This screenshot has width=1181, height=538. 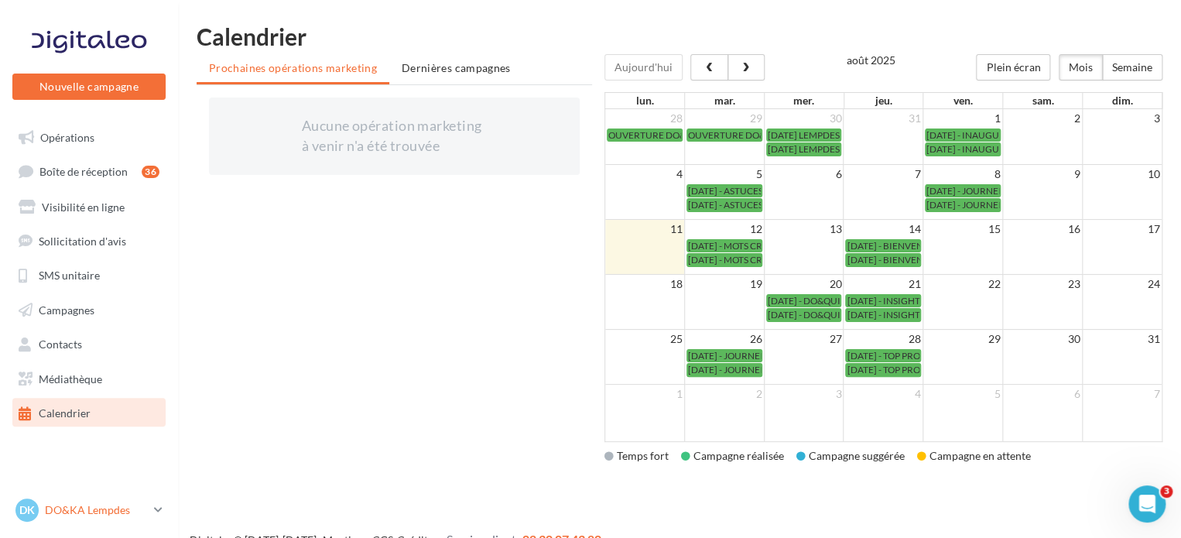 What do you see at coordinates (1041, 284) in the screenshot?
I see `td: 23` at bounding box center [1041, 284].